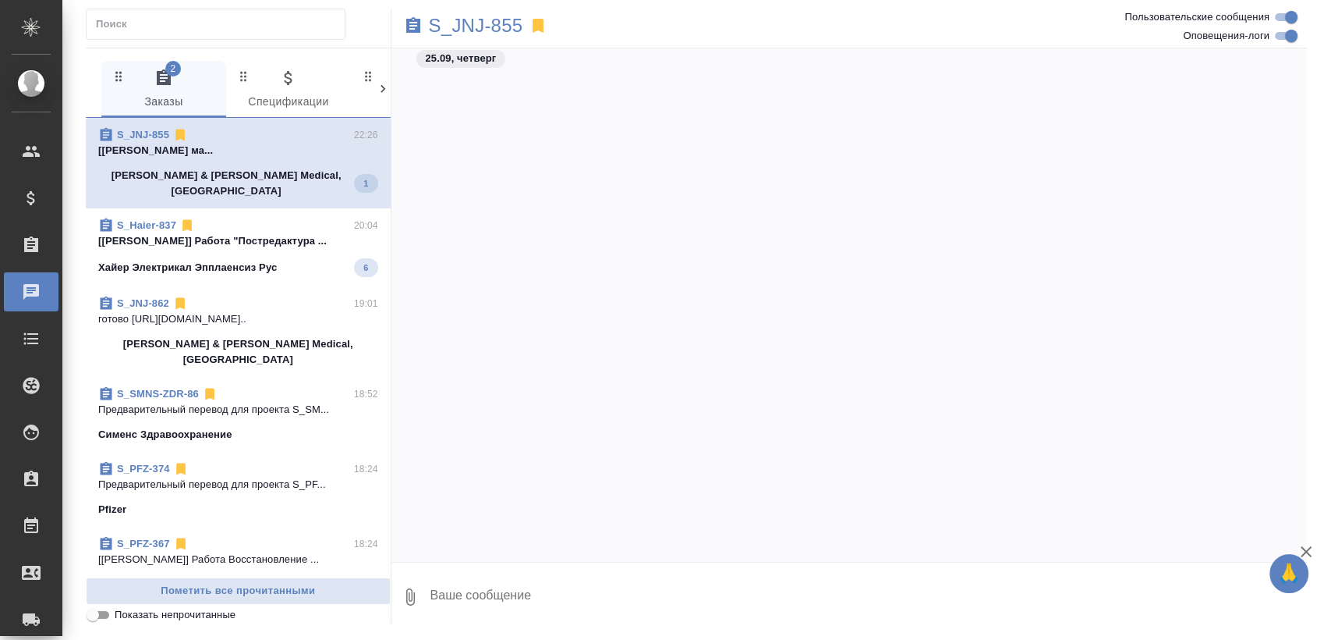 This screenshot has height=640, width=1324. I want to click on span: 1, so click(366, 183).